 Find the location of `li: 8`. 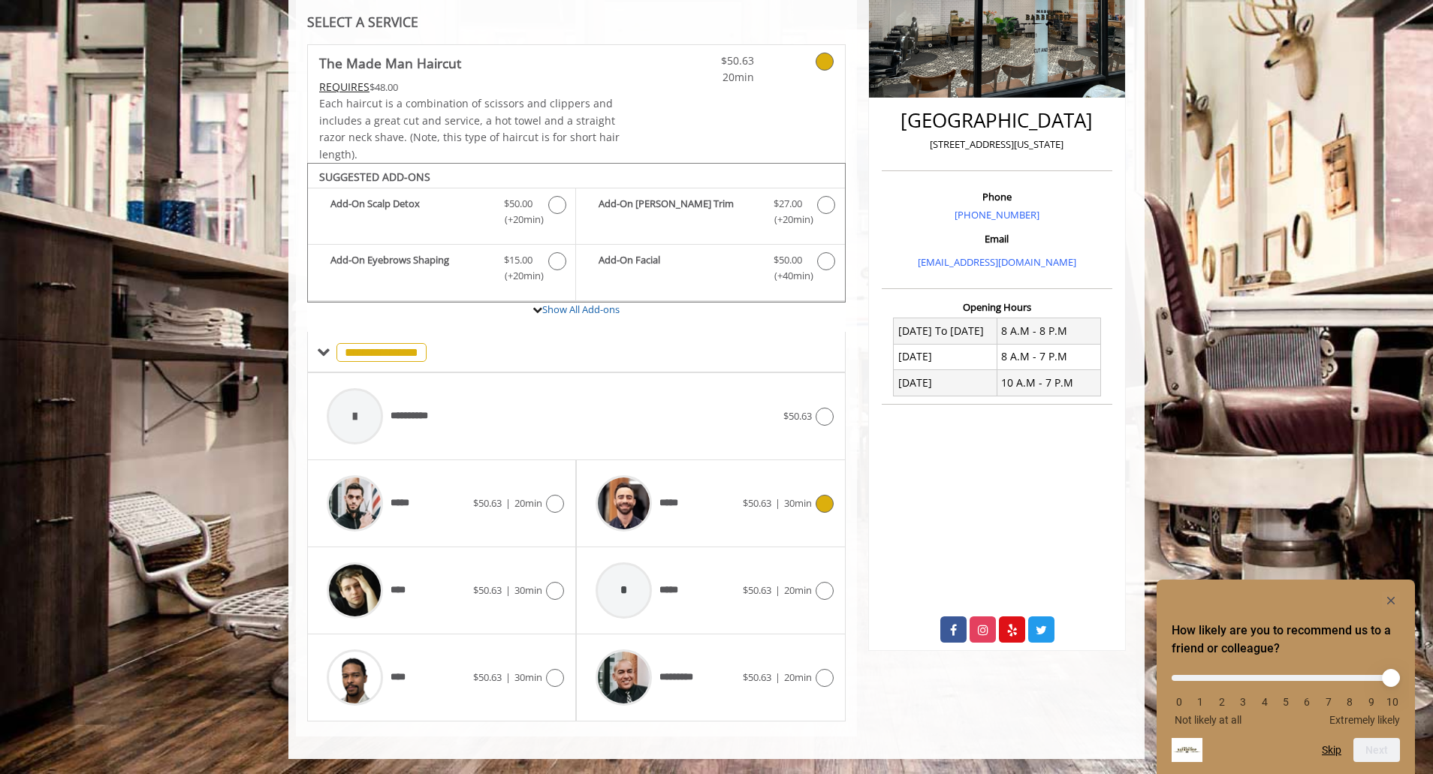

li: 8 is located at coordinates (1350, 702).